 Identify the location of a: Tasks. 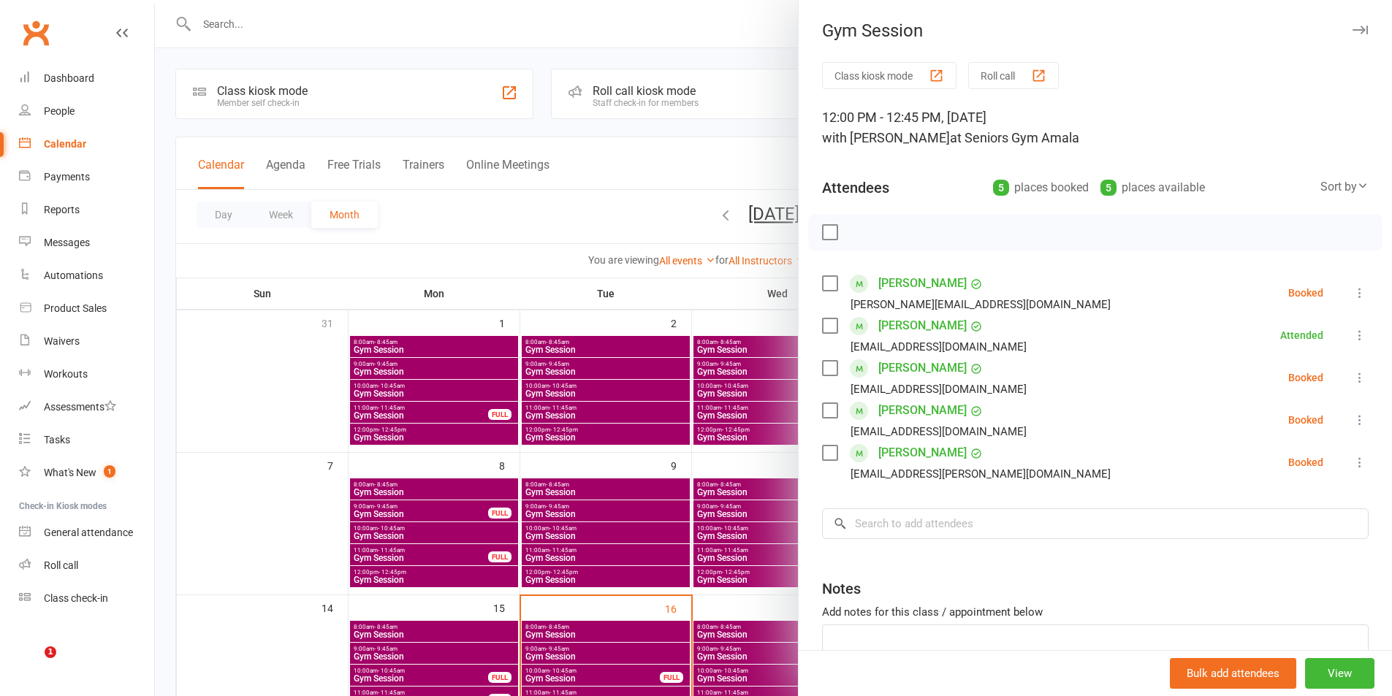
(86, 440).